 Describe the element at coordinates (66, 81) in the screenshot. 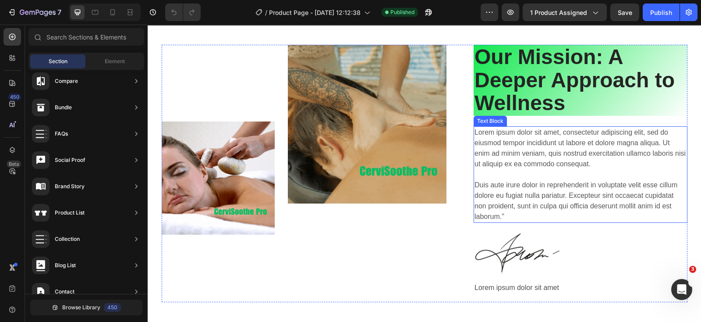

I see `div: Compare` at that location.